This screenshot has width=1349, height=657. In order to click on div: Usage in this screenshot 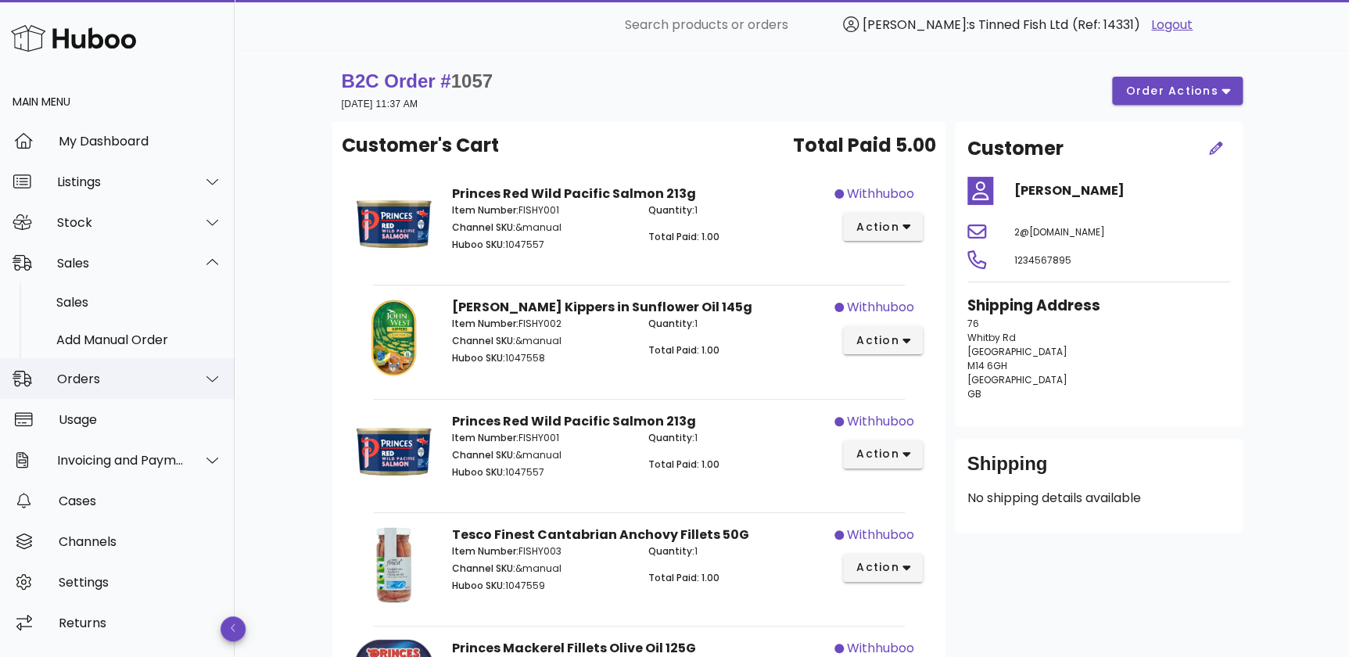, I will do `click(140, 419)`.